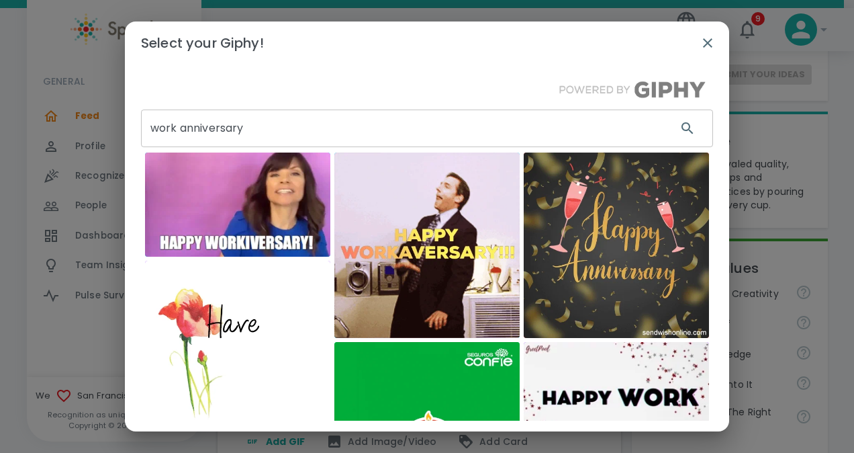 The height and width of the screenshot is (453, 854). I want to click on a: Happy 50Th Anniversary GIF by sendwishonline.com, so click(238, 353).